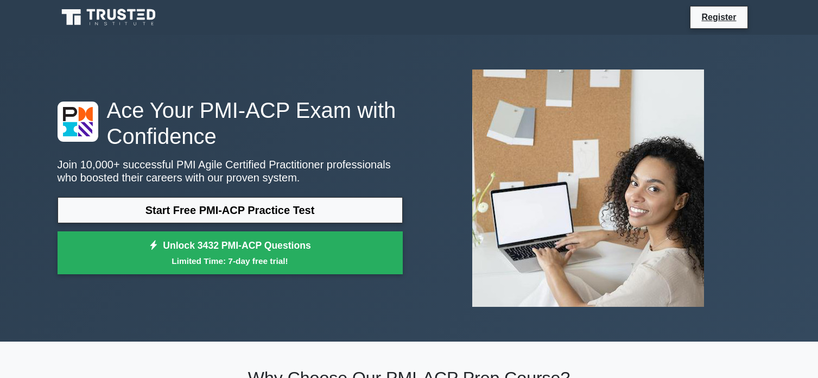  Describe the element at coordinates (230, 123) in the screenshot. I see `h1: Ace Your PMI-ACP Exam with Confidence` at that location.